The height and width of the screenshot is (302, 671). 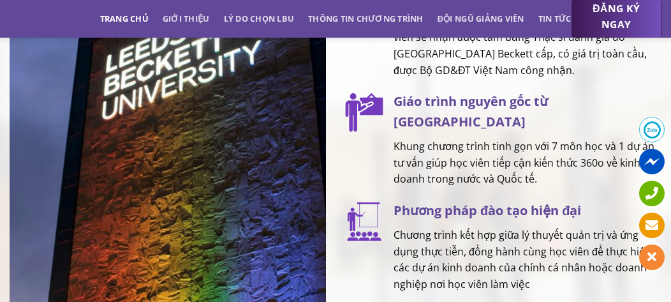 What do you see at coordinates (527, 163) in the screenshot?
I see `p: Khung chương trình tinh gọn với 7 môn học và 1 dự án tư vấn giúp học viên tiếp cận kiến thức 360o...` at bounding box center [527, 163].